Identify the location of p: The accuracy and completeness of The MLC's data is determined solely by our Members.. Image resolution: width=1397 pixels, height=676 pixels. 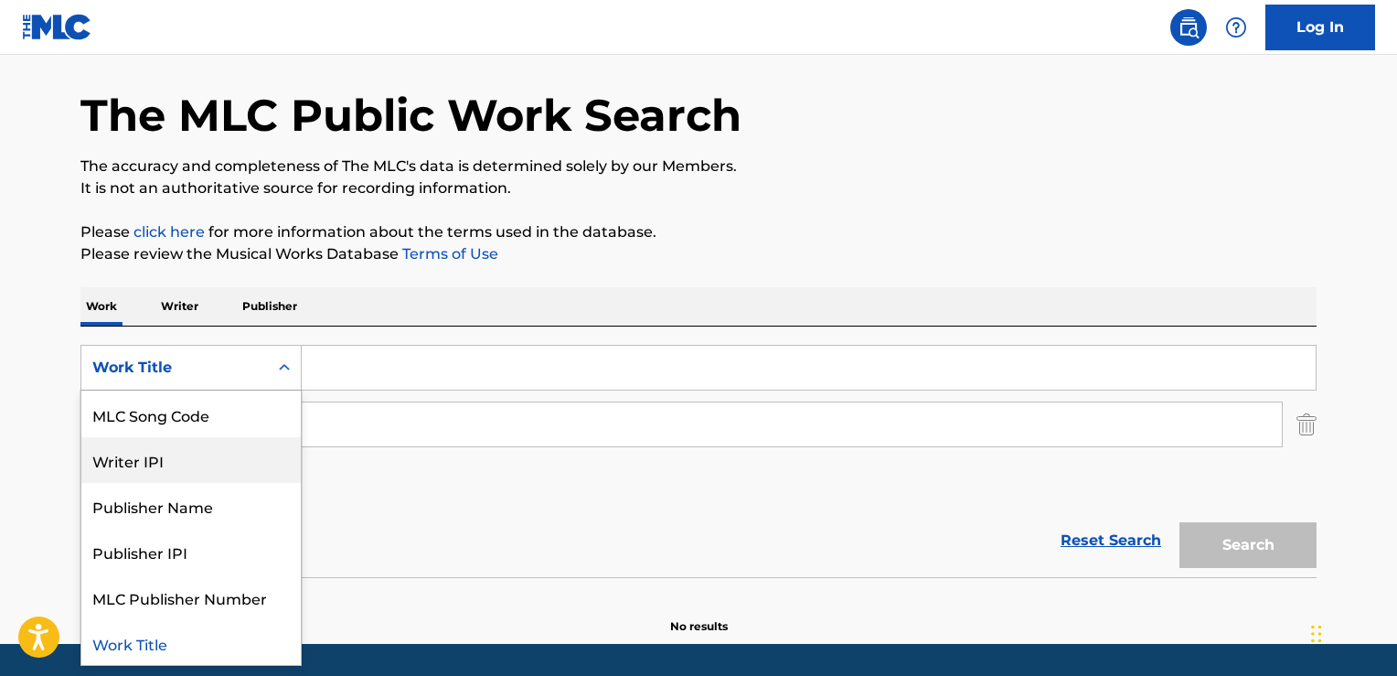
(699, 166).